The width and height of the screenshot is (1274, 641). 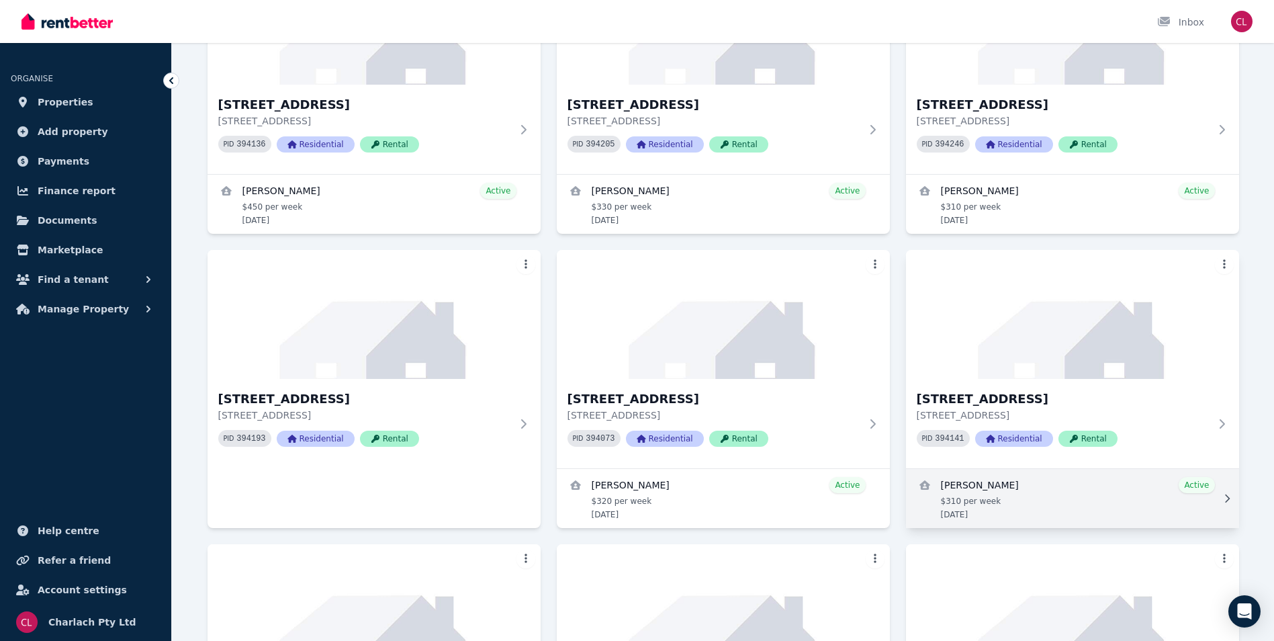 What do you see at coordinates (63, 161) in the screenshot?
I see `span: Payments` at bounding box center [63, 161].